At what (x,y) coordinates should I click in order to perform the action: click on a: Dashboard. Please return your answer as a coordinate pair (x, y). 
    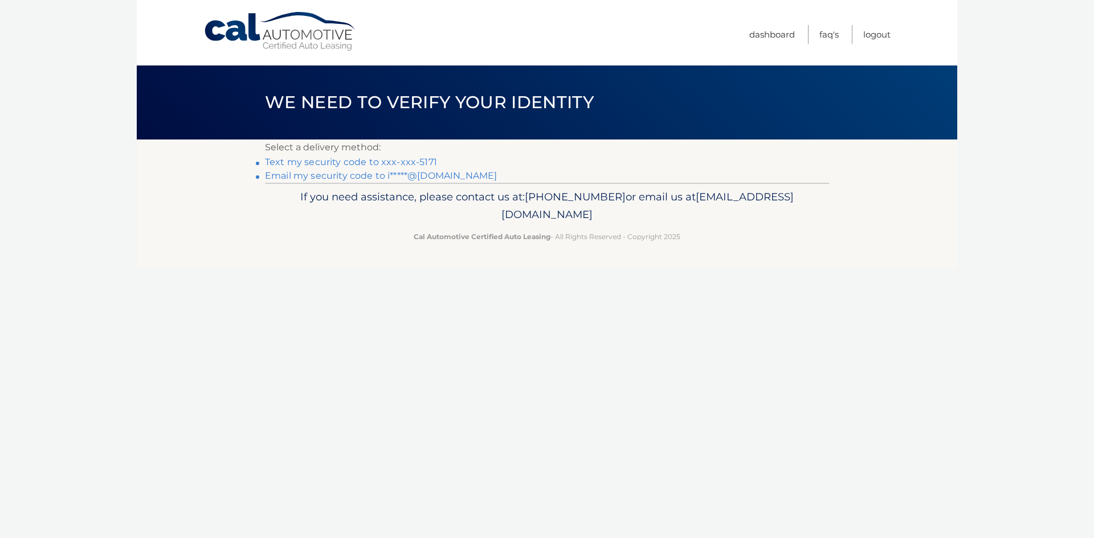
    Looking at the image, I should click on (772, 34).